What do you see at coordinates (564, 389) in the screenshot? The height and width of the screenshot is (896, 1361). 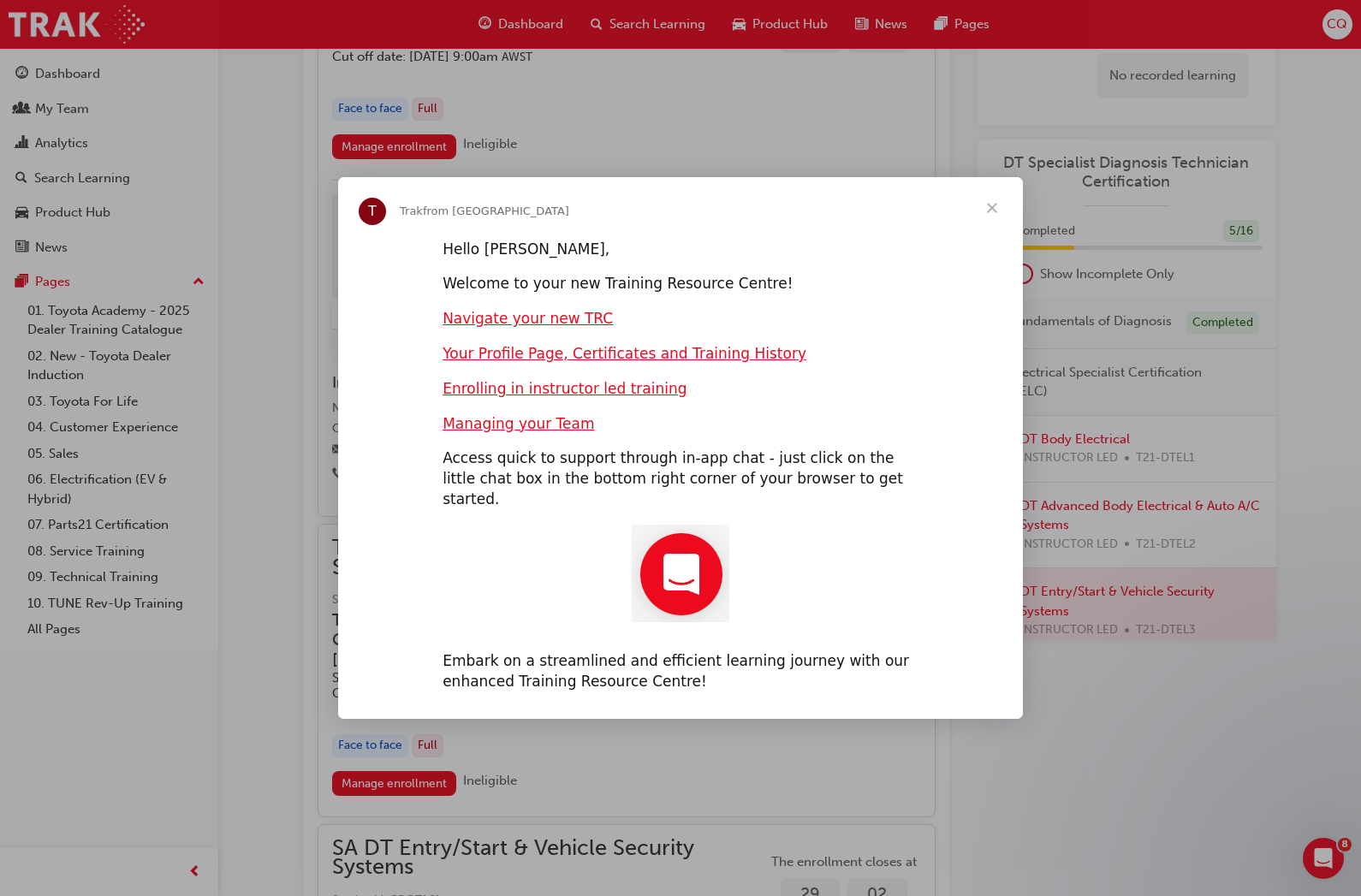 I see `a: Enrolling in instructor led training` at bounding box center [564, 389].